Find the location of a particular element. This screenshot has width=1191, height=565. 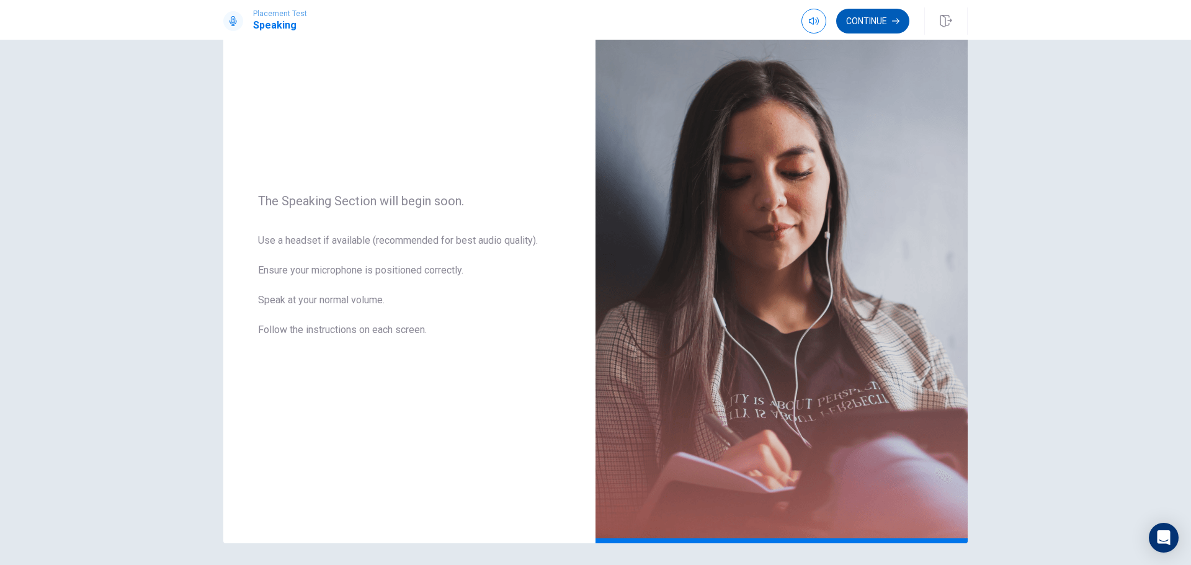

div: Open Intercom Messenger is located at coordinates (1164, 538).